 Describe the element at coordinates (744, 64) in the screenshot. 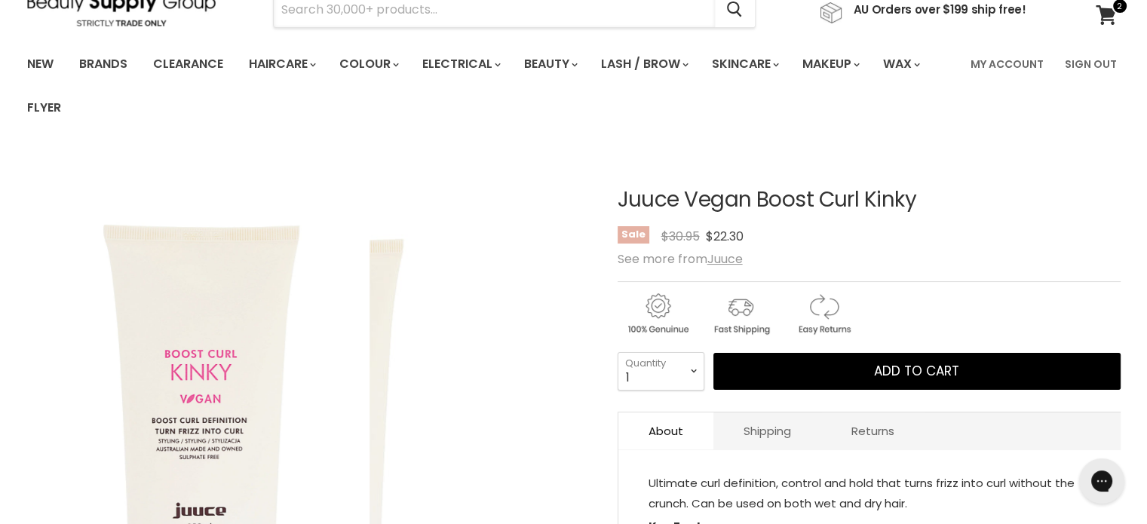

I see `a: Skincare` at that location.